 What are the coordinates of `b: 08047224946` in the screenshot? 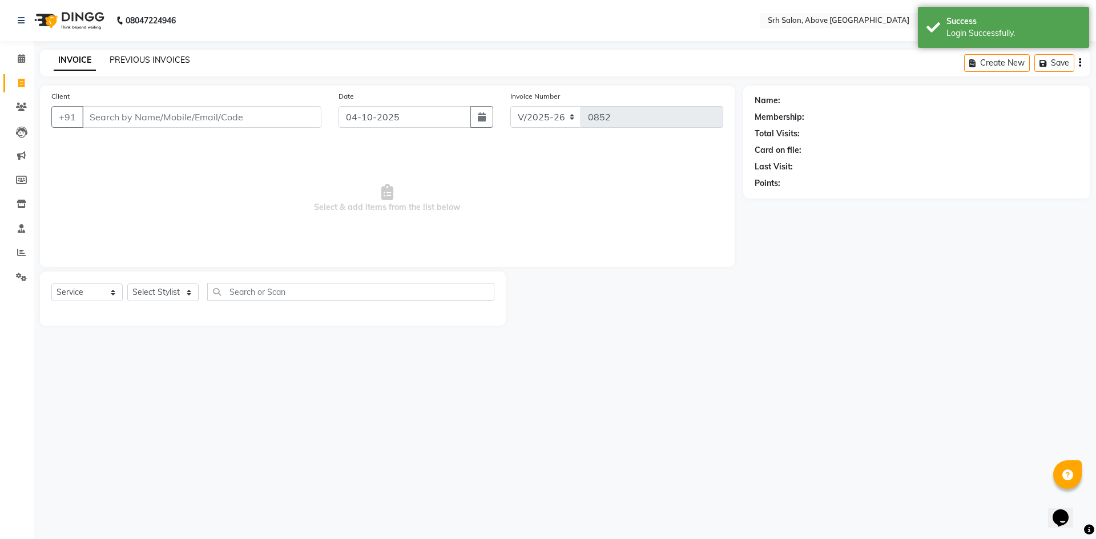 It's located at (151, 21).